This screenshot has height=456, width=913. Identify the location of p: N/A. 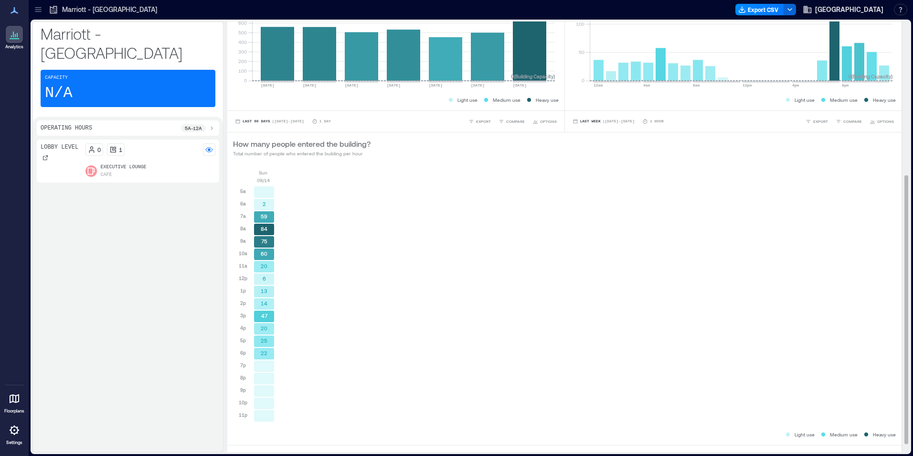
(59, 93).